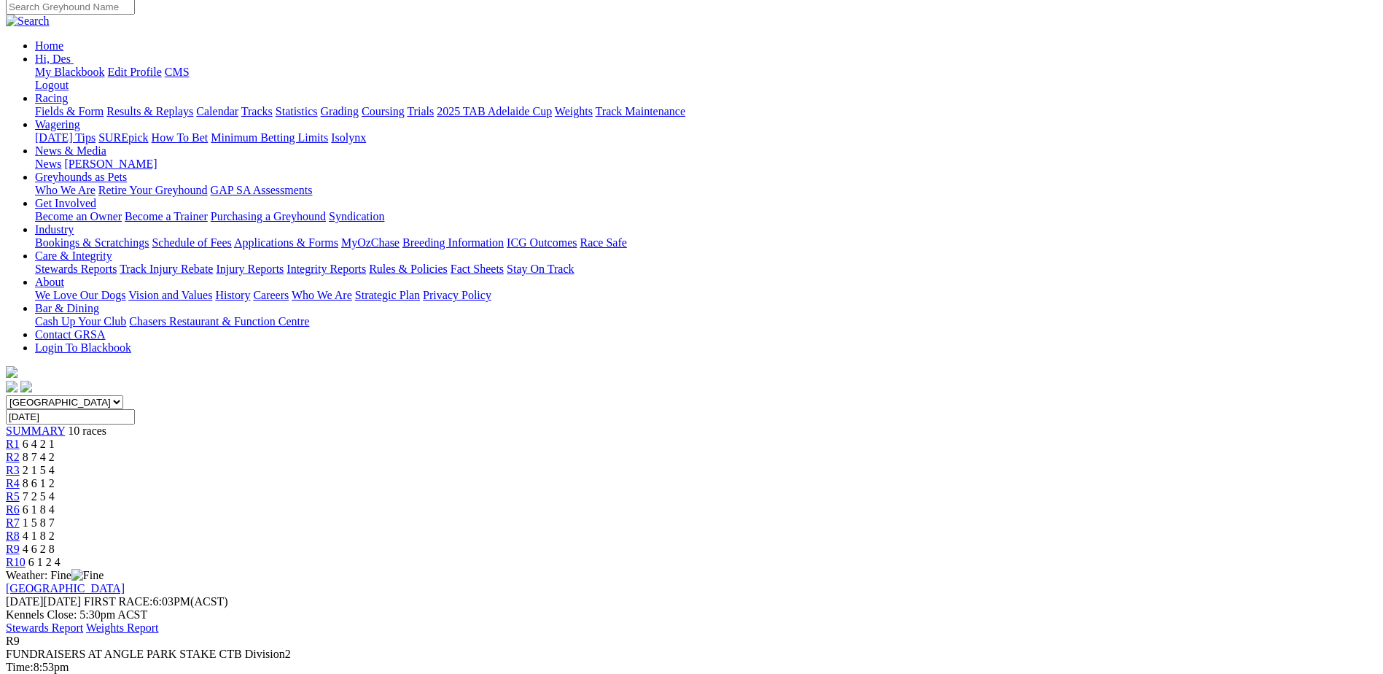 This screenshot has width=1383, height=674. I want to click on a: Race Safe, so click(603, 242).